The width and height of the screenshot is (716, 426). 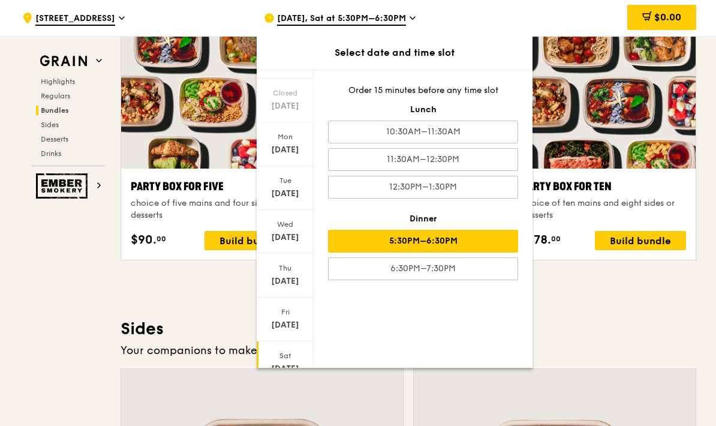 I want to click on div: Party Box for Ten, so click(x=603, y=186).